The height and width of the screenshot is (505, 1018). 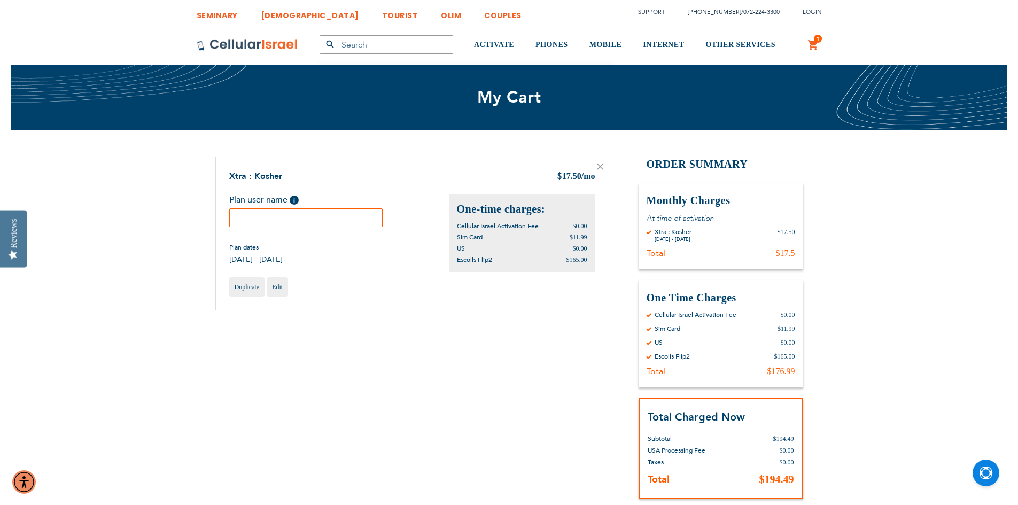 I want to click on span: ACTIVATE, so click(x=494, y=44).